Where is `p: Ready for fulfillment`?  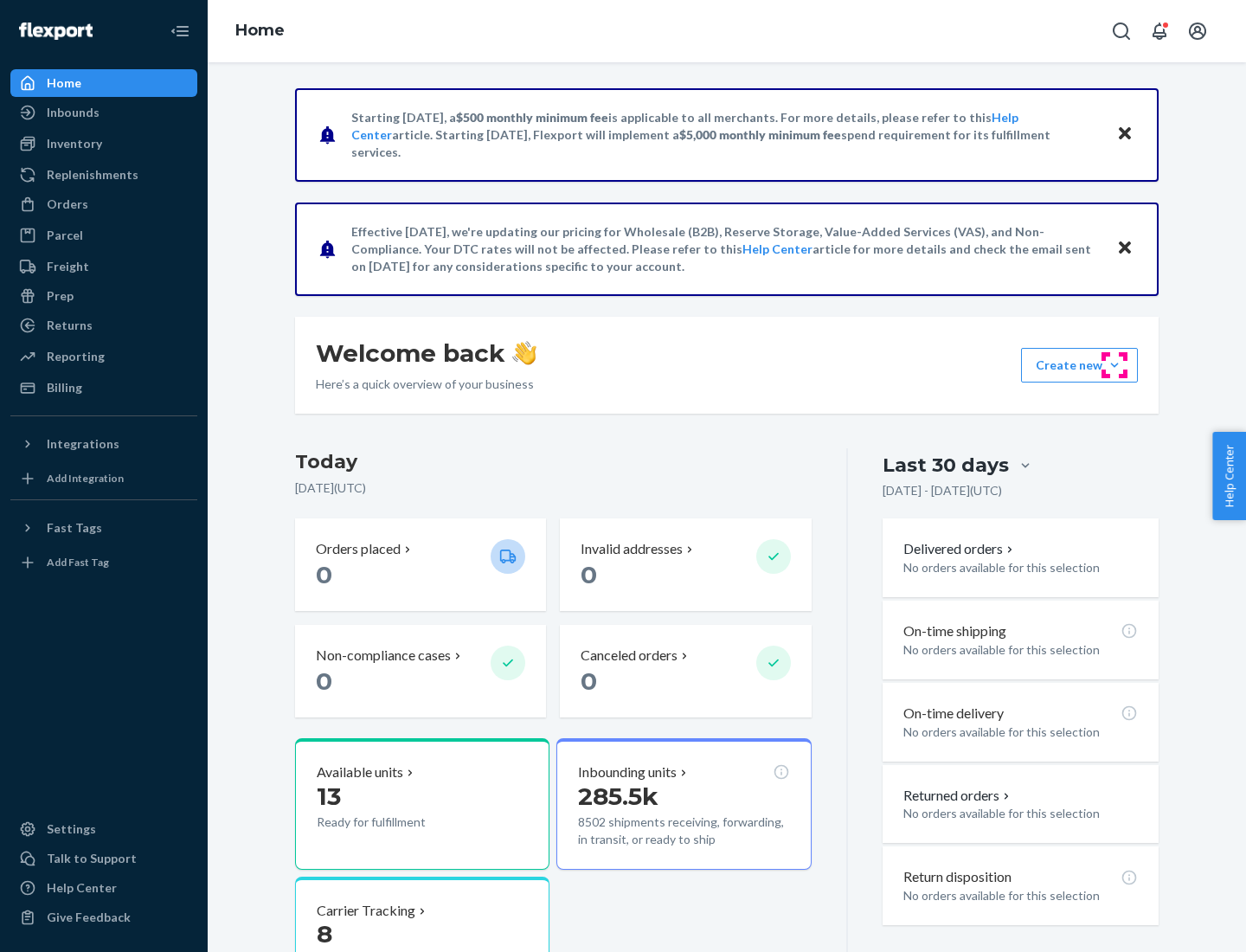
p: Ready for fulfillment is located at coordinates (397, 822).